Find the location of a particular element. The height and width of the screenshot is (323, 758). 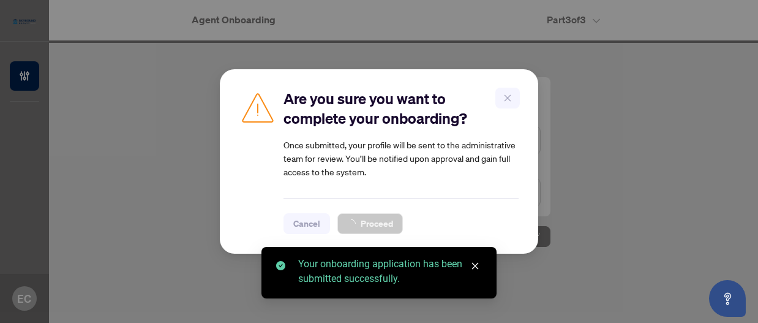

span: close is located at coordinates (475, 266).